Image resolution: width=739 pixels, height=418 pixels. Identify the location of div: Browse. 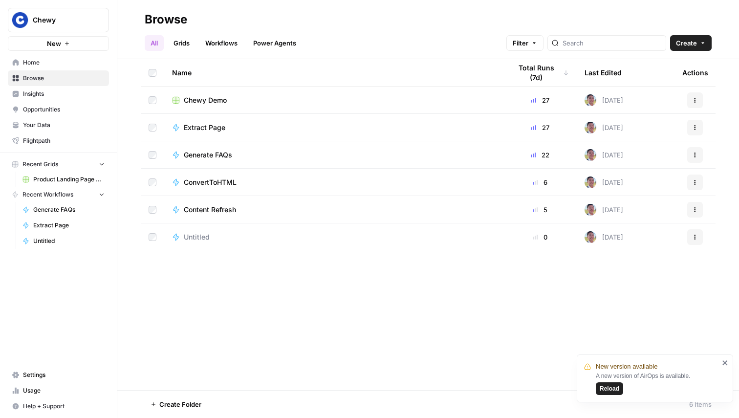
(166, 20).